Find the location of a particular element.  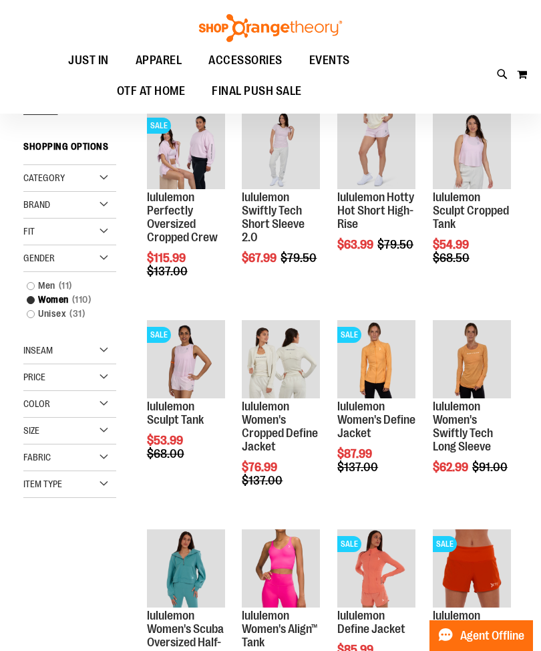

a: Clear All is located at coordinates (70, 110).